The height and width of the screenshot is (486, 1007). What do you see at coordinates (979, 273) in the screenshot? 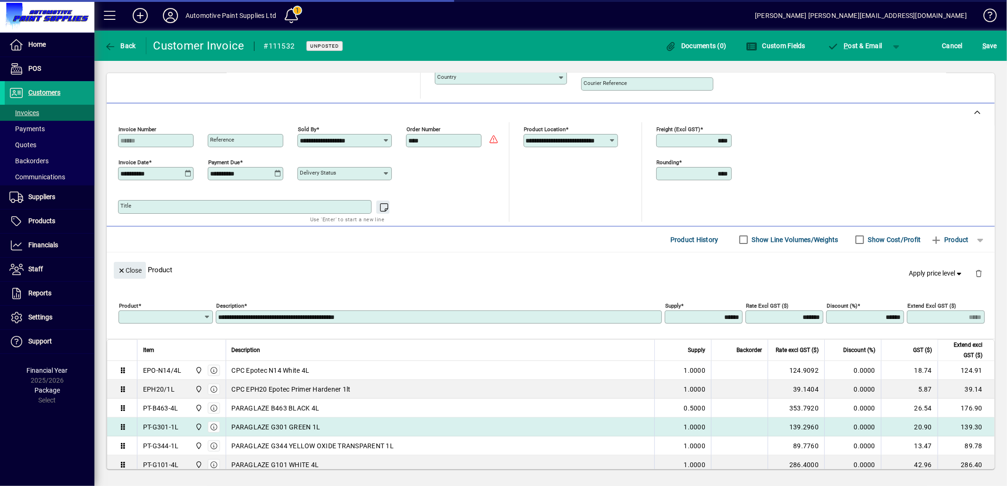
I see `button: Delete` at bounding box center [979, 273].